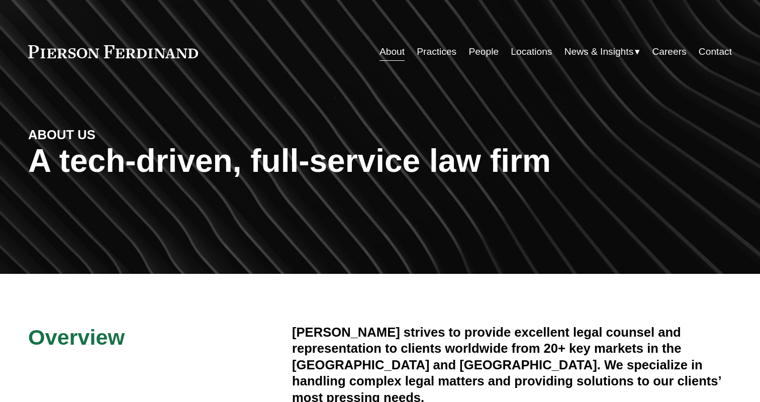  What do you see at coordinates (436, 52) in the screenshot?
I see `a: Practices` at bounding box center [436, 52].